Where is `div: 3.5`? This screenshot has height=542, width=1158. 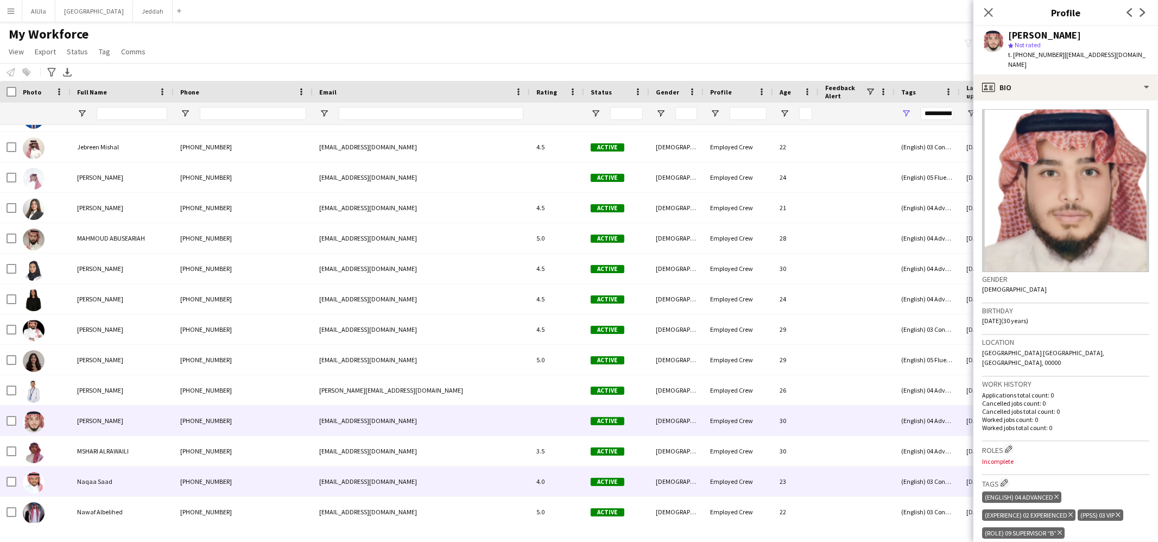
div: 3.5 is located at coordinates (557, 451).